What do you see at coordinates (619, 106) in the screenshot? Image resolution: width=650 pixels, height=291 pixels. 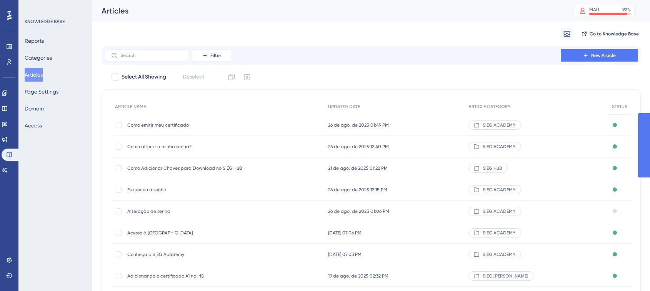 I see `span: STATUS` at bounding box center [619, 106].